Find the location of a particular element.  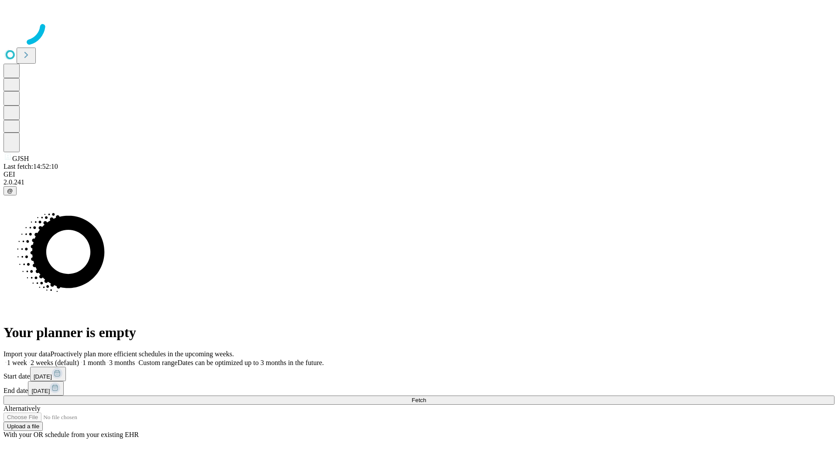

span: 1 month is located at coordinates (94, 363).